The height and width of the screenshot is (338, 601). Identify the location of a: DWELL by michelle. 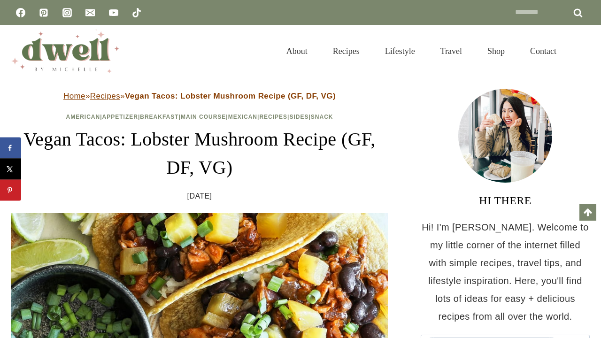
(65, 51).